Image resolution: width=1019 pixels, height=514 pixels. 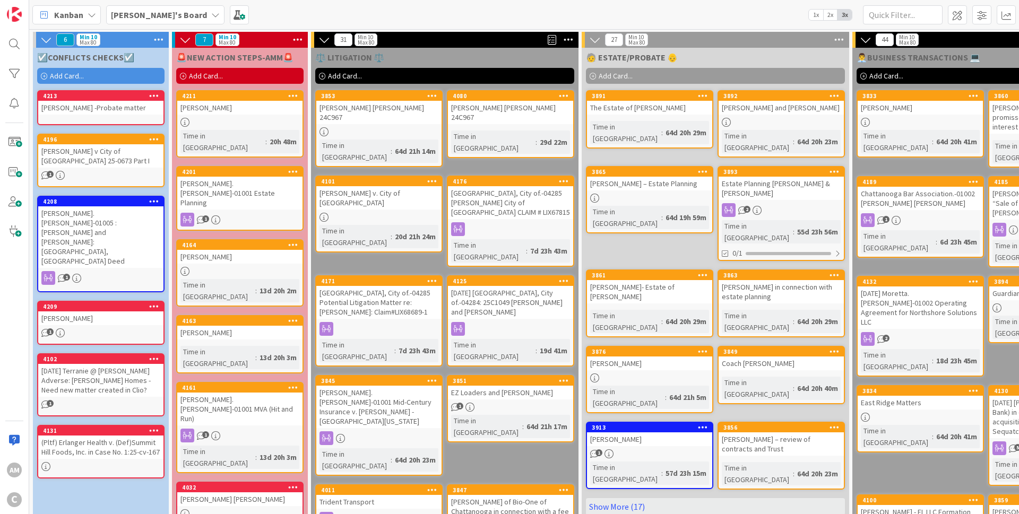 I want to click on div: (Pltf) Erlanger Health v. (Def)Summit Hill Foods, Inc. in Case No. 1:25-cv-167, so click(x=101, y=448).